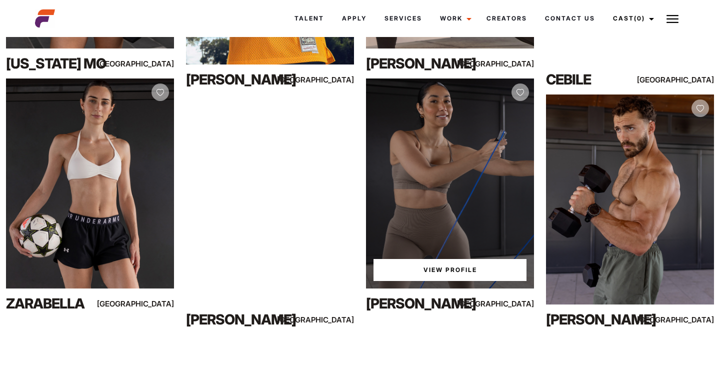  What do you see at coordinates (507, 19) in the screenshot?
I see `a: Creators` at bounding box center [507, 19].